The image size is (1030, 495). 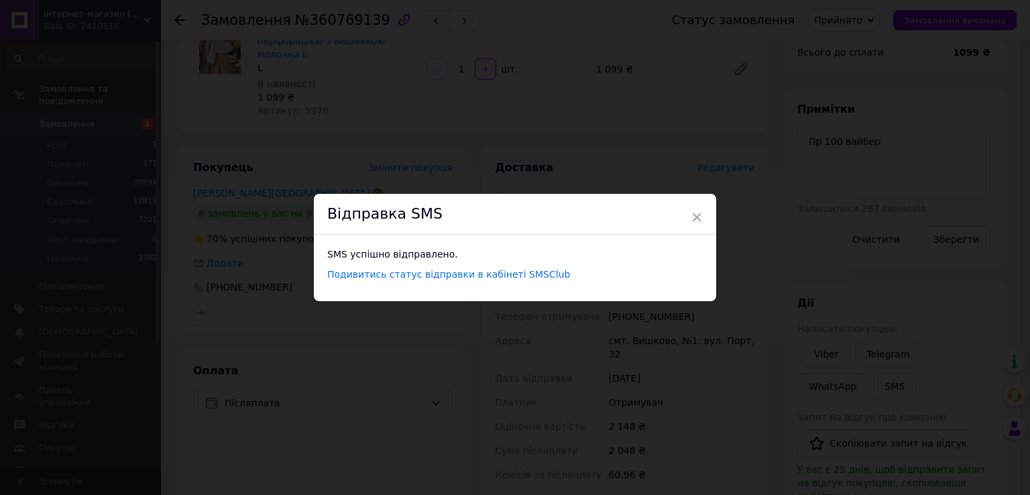 What do you see at coordinates (71, 286) in the screenshot?
I see `span: Повідомлення` at bounding box center [71, 286].